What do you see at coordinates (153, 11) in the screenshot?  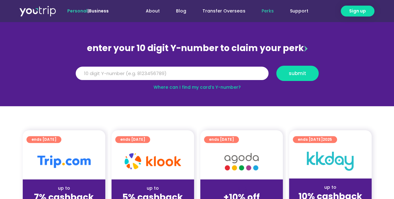 I see `a: About` at bounding box center [153, 11].